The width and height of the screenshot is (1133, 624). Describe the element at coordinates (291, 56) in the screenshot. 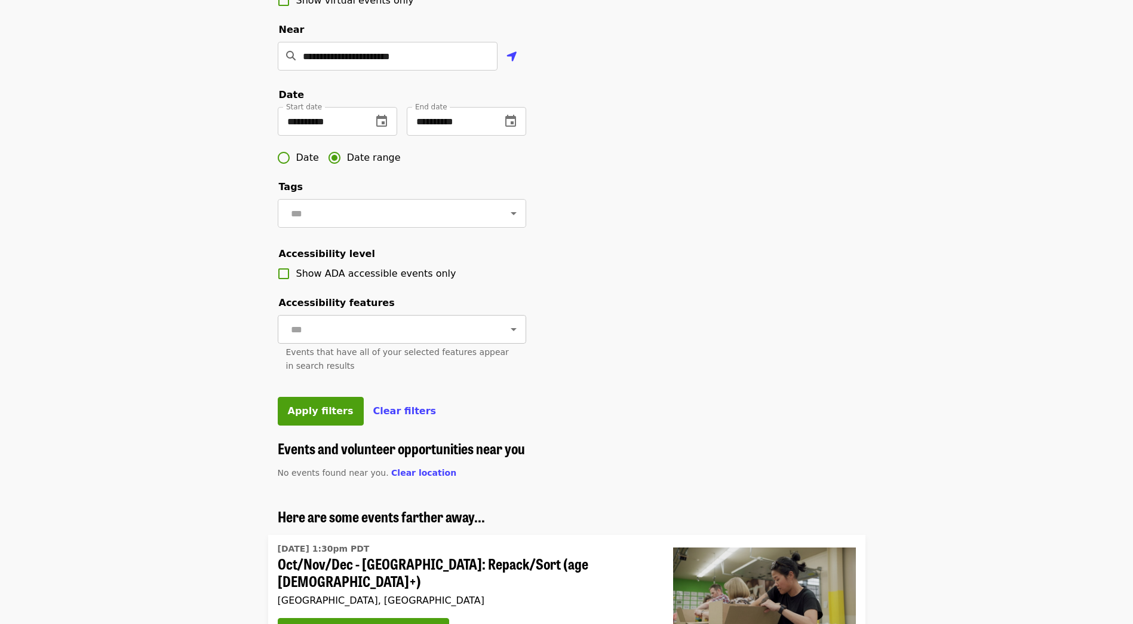

I see `i: search icon` at that location.